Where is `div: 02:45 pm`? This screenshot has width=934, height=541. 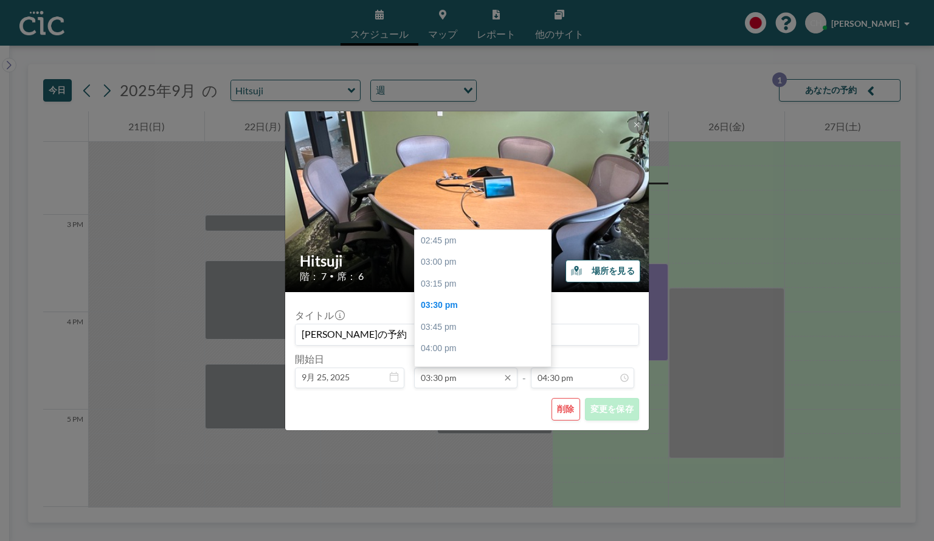 div: 02:45 pm is located at coordinates (486, 241).